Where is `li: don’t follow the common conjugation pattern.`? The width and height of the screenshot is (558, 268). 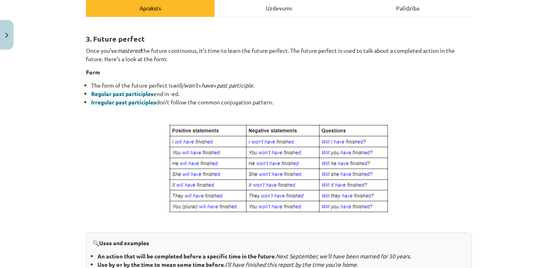 li: don’t follow the common conjugation pattern. is located at coordinates (281, 102).